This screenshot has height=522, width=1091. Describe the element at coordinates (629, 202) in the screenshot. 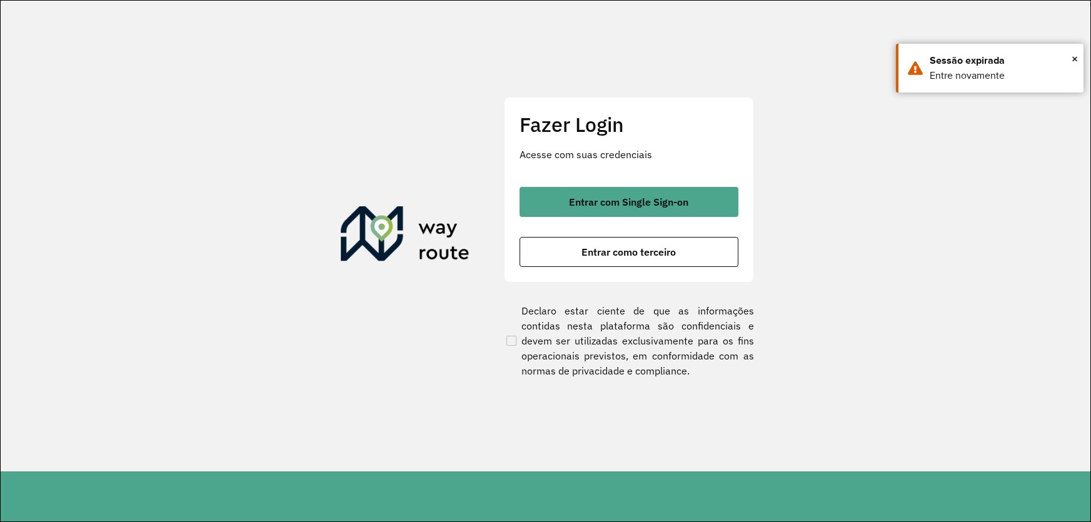

I see `span: Entrar com Single Sign-on` at that location.